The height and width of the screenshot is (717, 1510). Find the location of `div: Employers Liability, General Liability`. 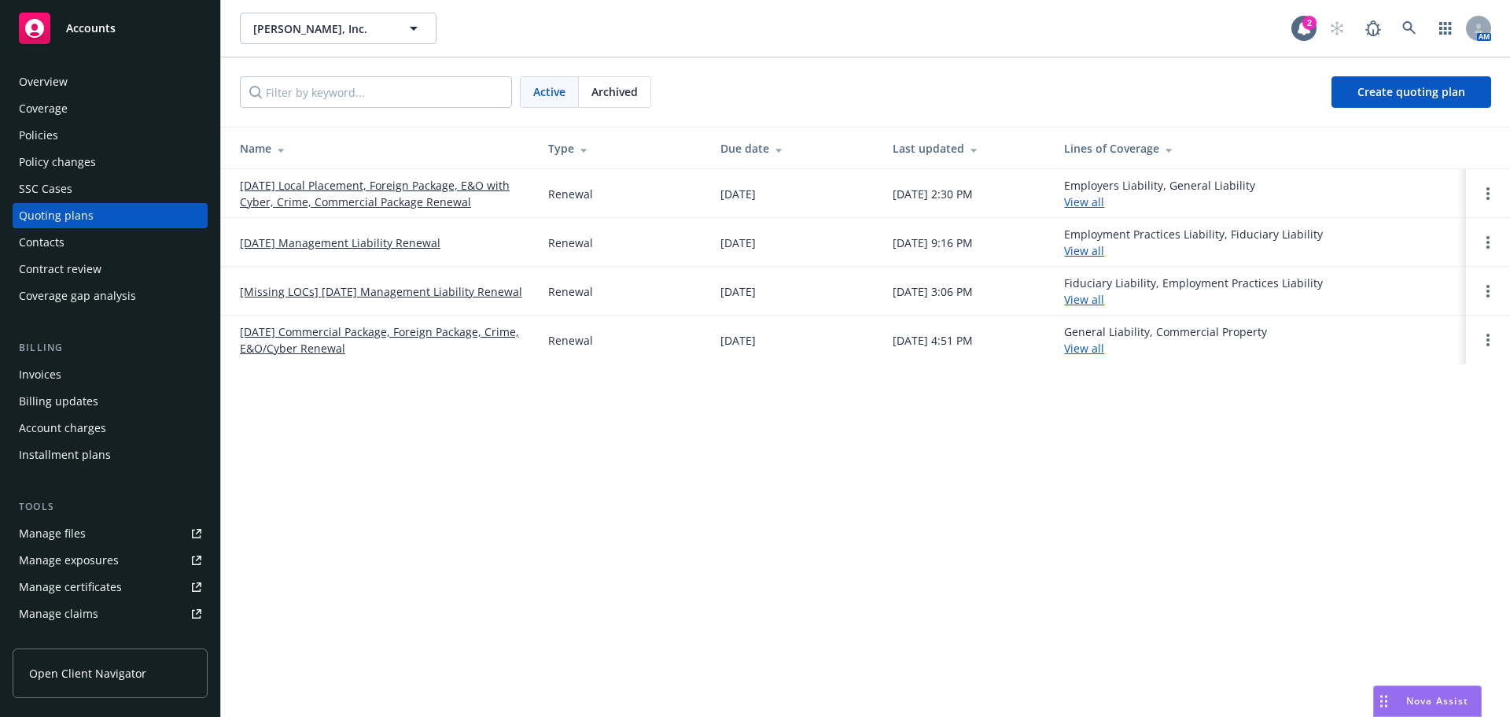

div: Employers Liability, General Liability is located at coordinates (1160, 194).